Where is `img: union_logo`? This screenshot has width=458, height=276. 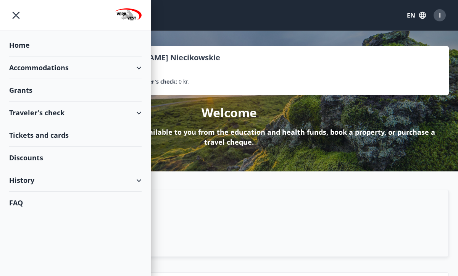
img: union_logo is located at coordinates (128, 16).